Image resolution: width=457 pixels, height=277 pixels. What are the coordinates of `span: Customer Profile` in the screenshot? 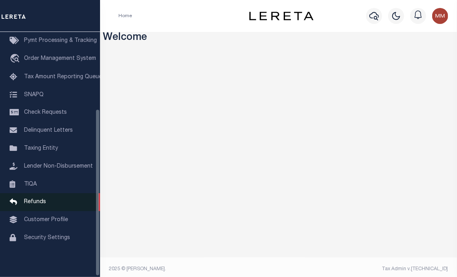 It's located at (46, 220).